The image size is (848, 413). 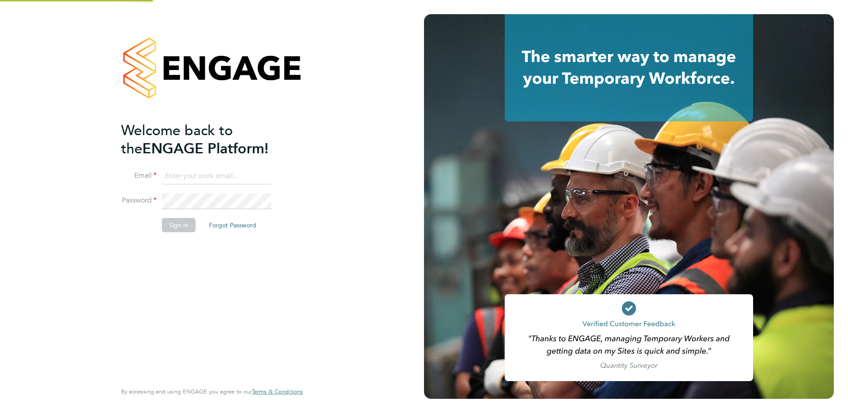 I want to click on label: Password, so click(x=139, y=200).